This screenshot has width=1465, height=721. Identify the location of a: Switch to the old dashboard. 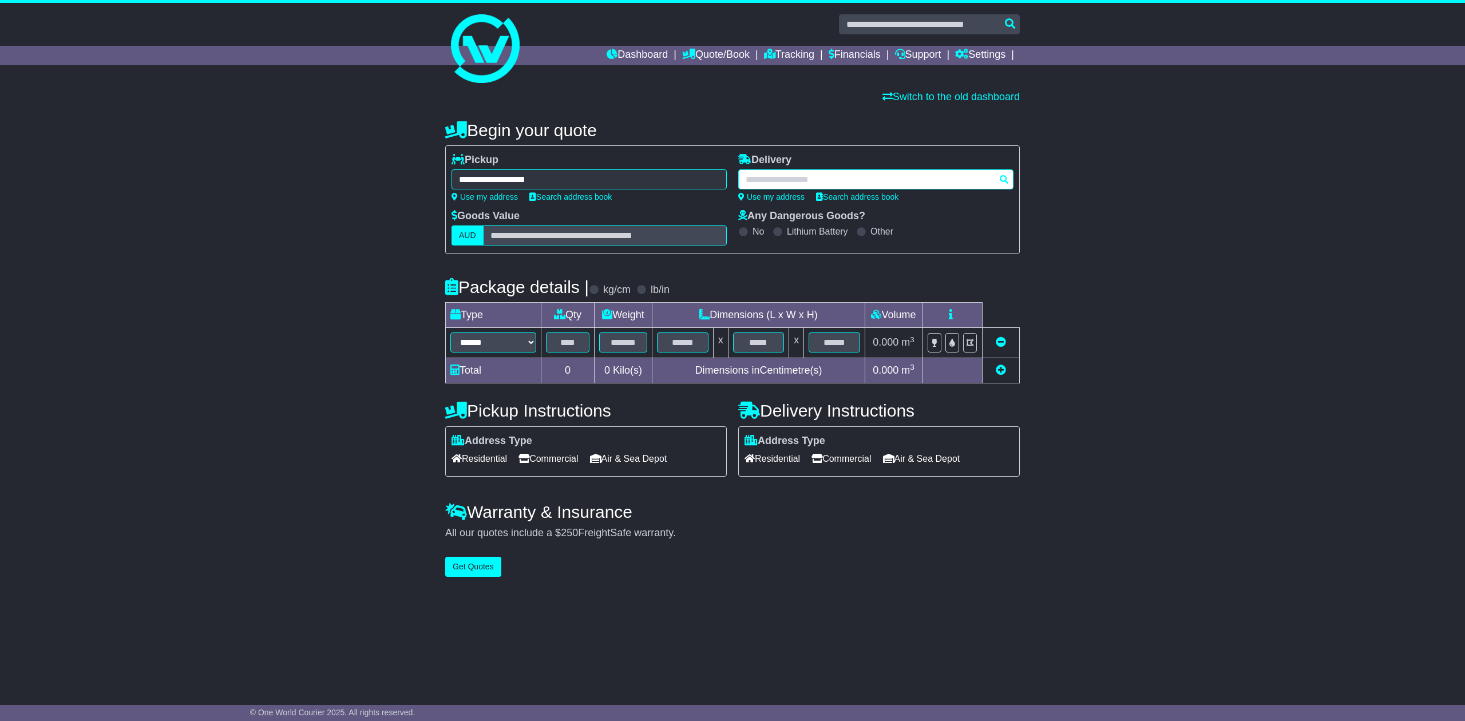
(951, 97).